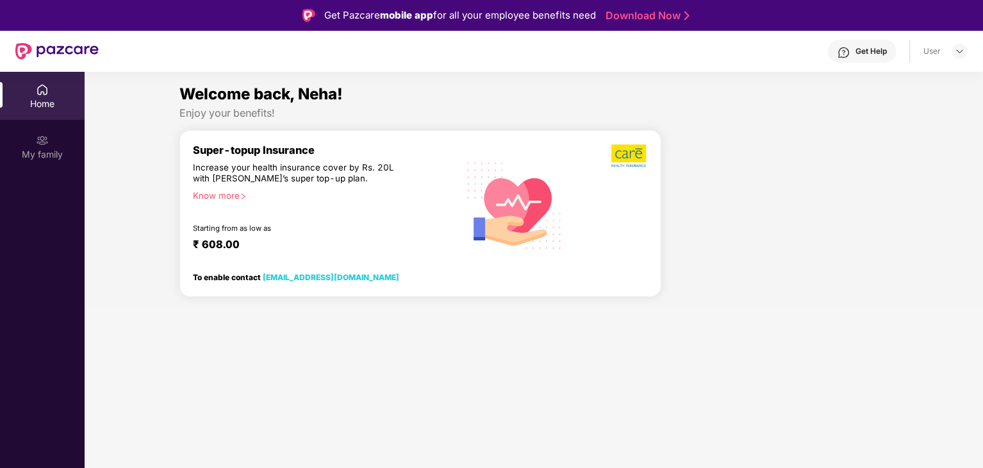 The height and width of the screenshot is (468, 983). Describe the element at coordinates (322, 195) in the screenshot. I see `div: Know more` at that location.